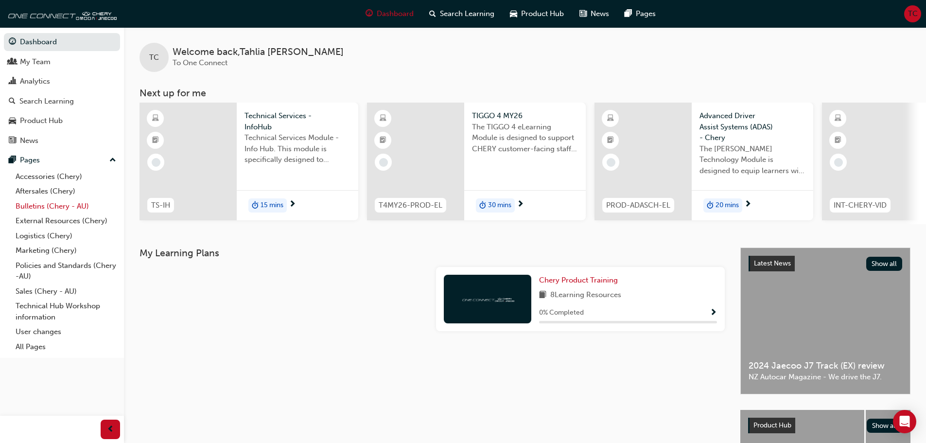  I want to click on button: TC, so click(912, 14).